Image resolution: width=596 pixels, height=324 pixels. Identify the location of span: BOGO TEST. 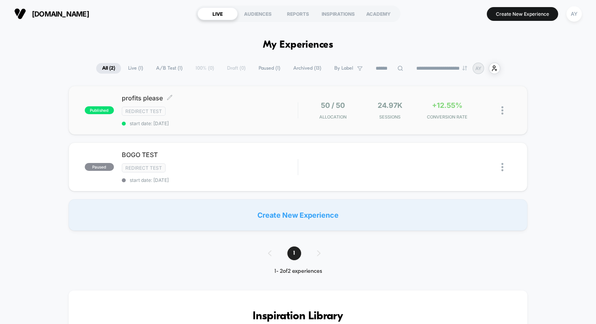
(210, 155).